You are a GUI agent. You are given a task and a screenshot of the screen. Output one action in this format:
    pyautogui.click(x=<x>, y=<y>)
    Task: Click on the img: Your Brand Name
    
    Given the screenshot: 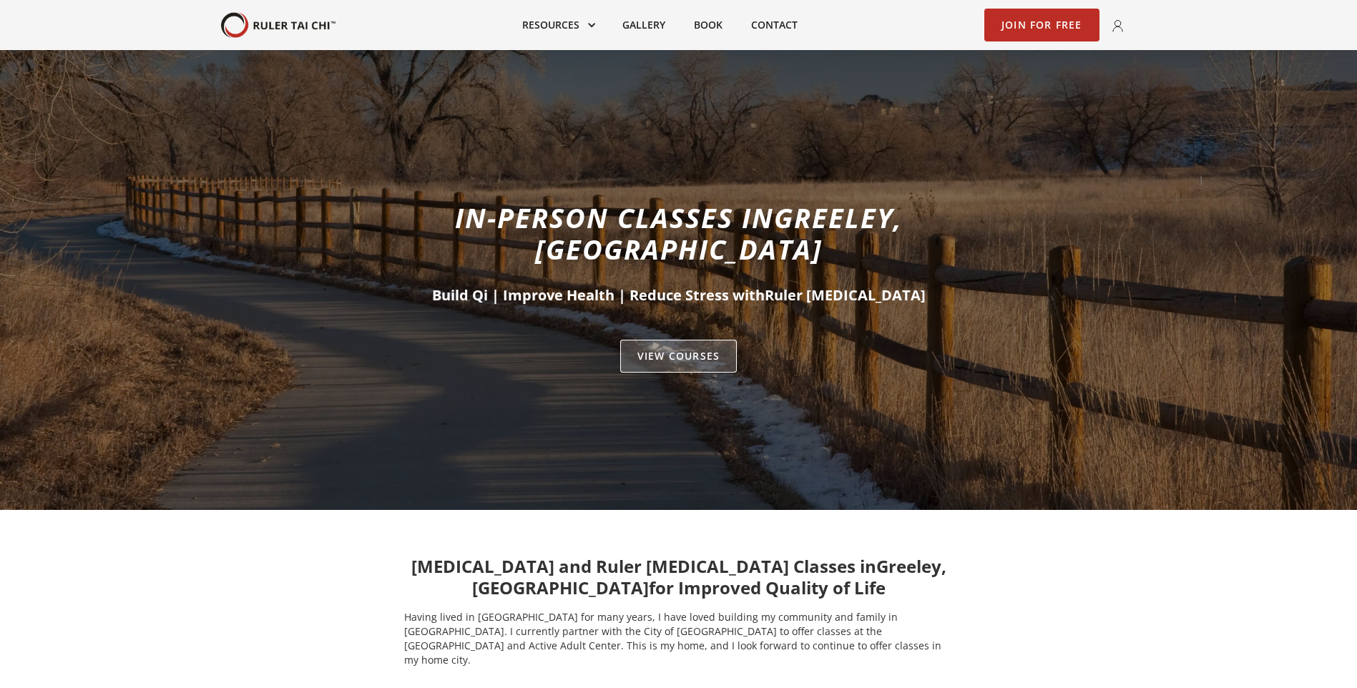 What is the action you would take?
    pyautogui.click(x=278, y=25)
    